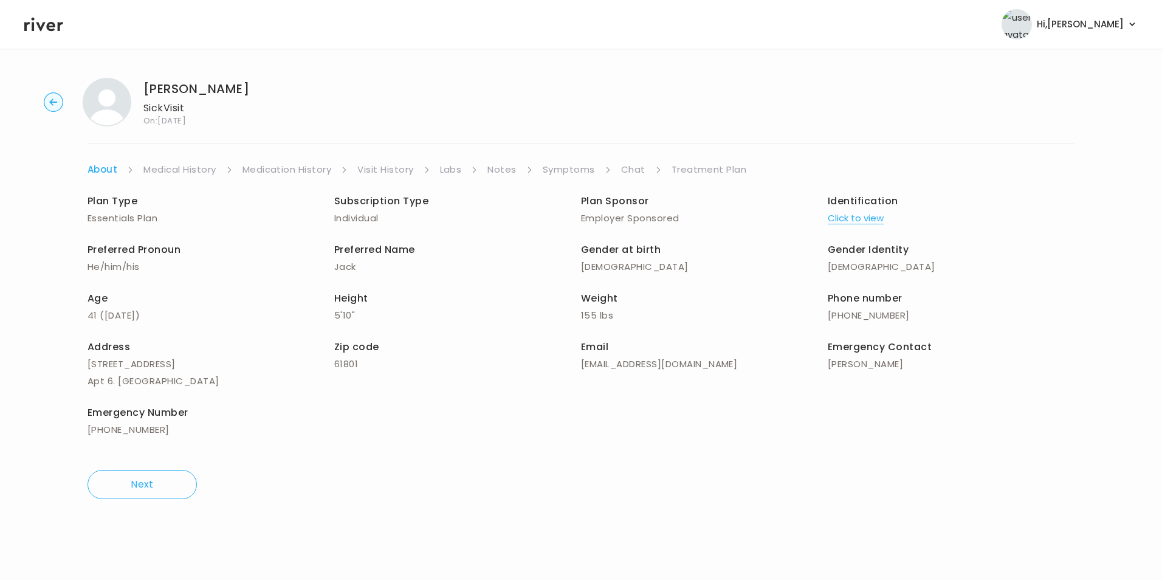  I want to click on p: 5'10", so click(458, 315).